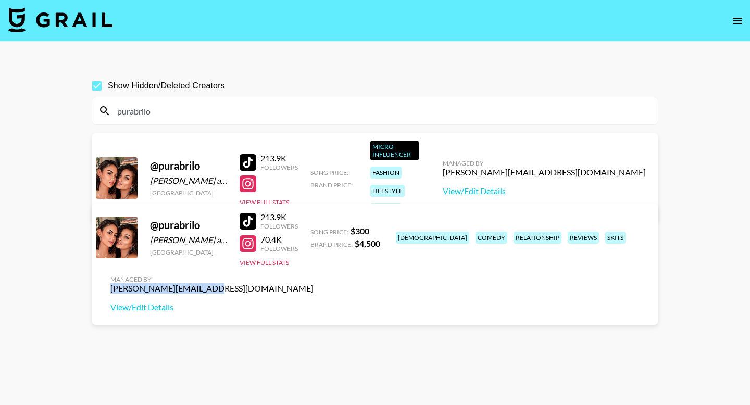 The height and width of the screenshot is (405, 750). I want to click on div: lifestyle, so click(387, 191).